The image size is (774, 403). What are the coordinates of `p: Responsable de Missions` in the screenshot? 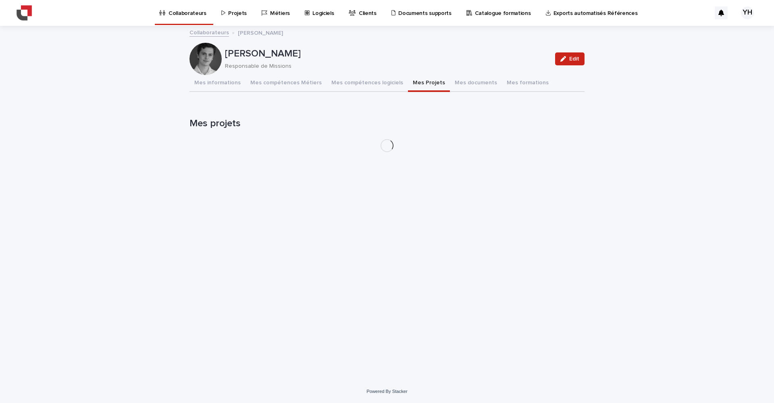 It's located at (385, 66).